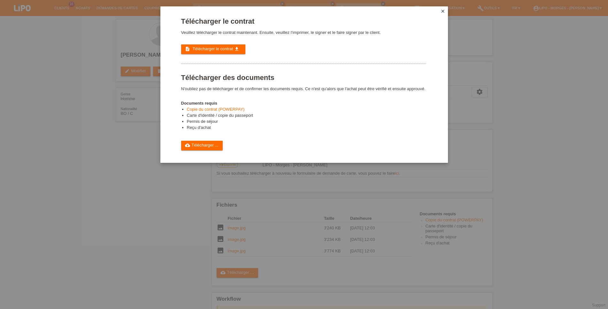 The width and height of the screenshot is (608, 309). What do you see at coordinates (213, 49) in the screenshot?
I see `a: description Télécharger le contrat get_app` at bounding box center [213, 49].